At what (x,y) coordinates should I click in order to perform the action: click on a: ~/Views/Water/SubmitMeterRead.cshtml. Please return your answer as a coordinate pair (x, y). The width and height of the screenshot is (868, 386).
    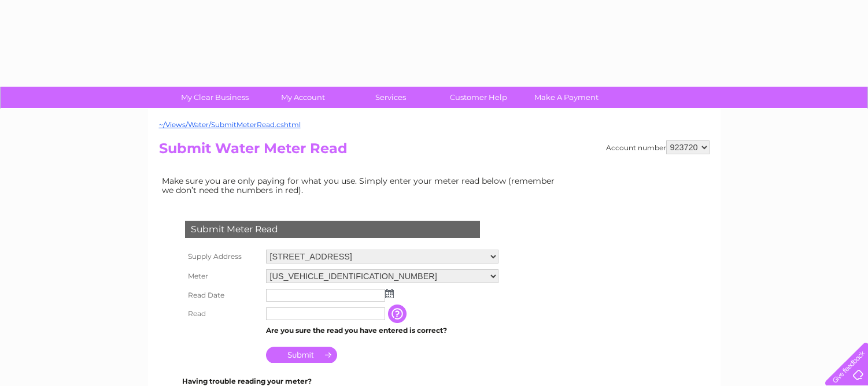
    Looking at the image, I should click on (230, 124).